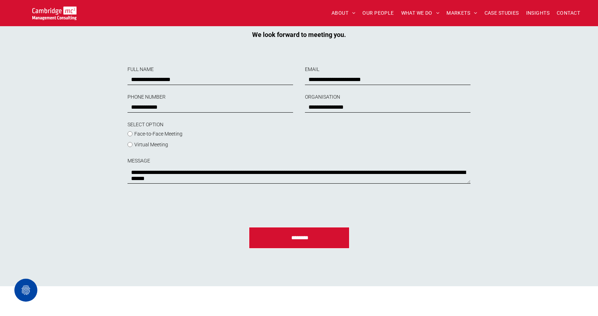 Image resolution: width=598 pixels, height=316 pixels. Describe the element at coordinates (378, 13) in the screenshot. I see `a: OUR PEOPLE` at that location.